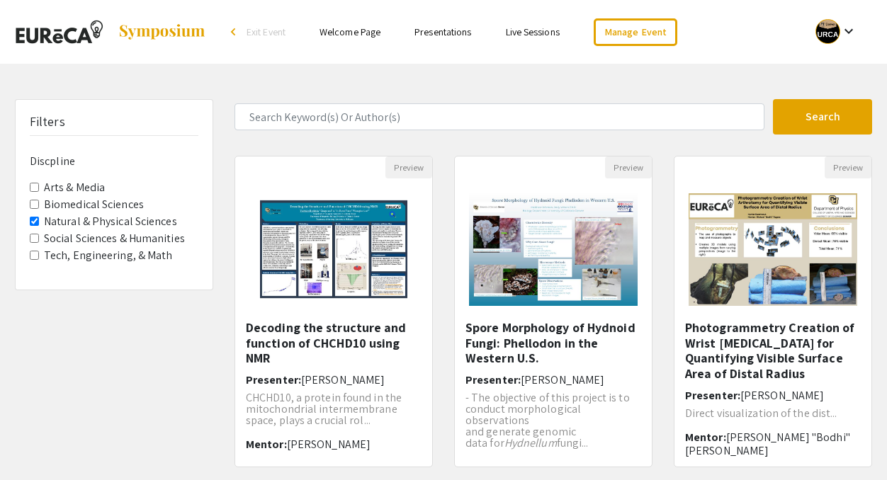 The height and width of the screenshot is (480, 887). I want to click on h5: Decoding the structure and function of CHCHD10 using NMR, so click(334, 343).